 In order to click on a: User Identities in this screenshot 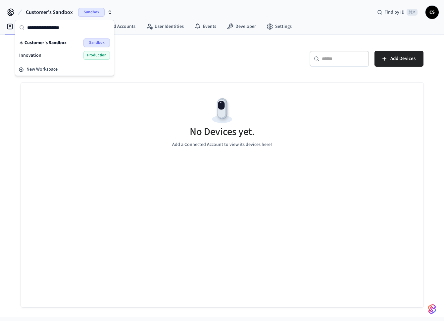, I will do `click(165, 27)`.